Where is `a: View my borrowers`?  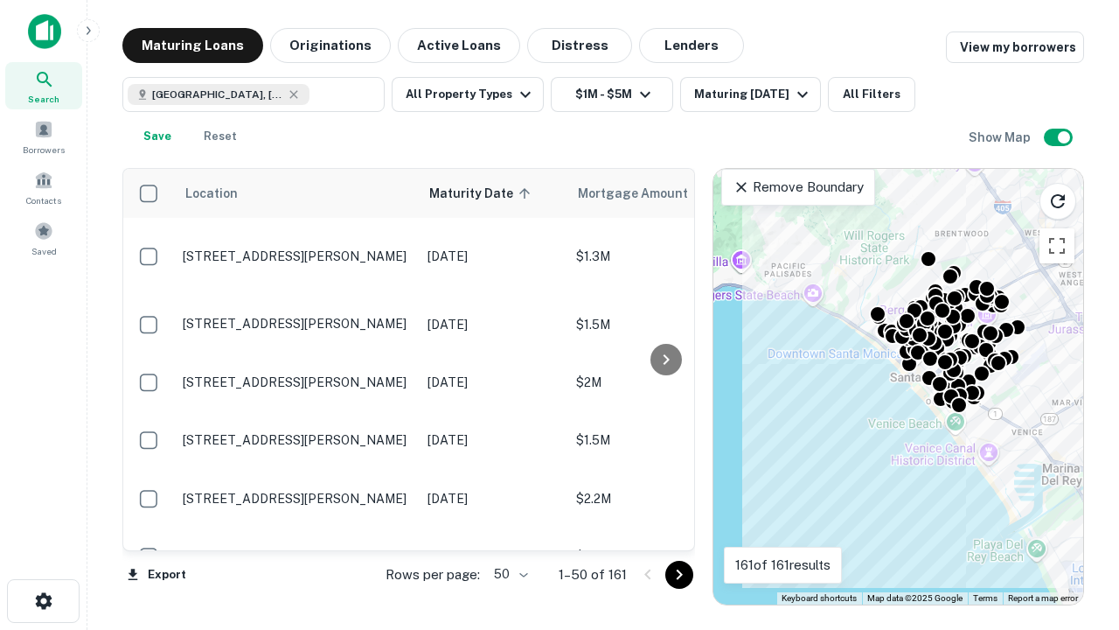 a: View my borrowers is located at coordinates (1015, 47).